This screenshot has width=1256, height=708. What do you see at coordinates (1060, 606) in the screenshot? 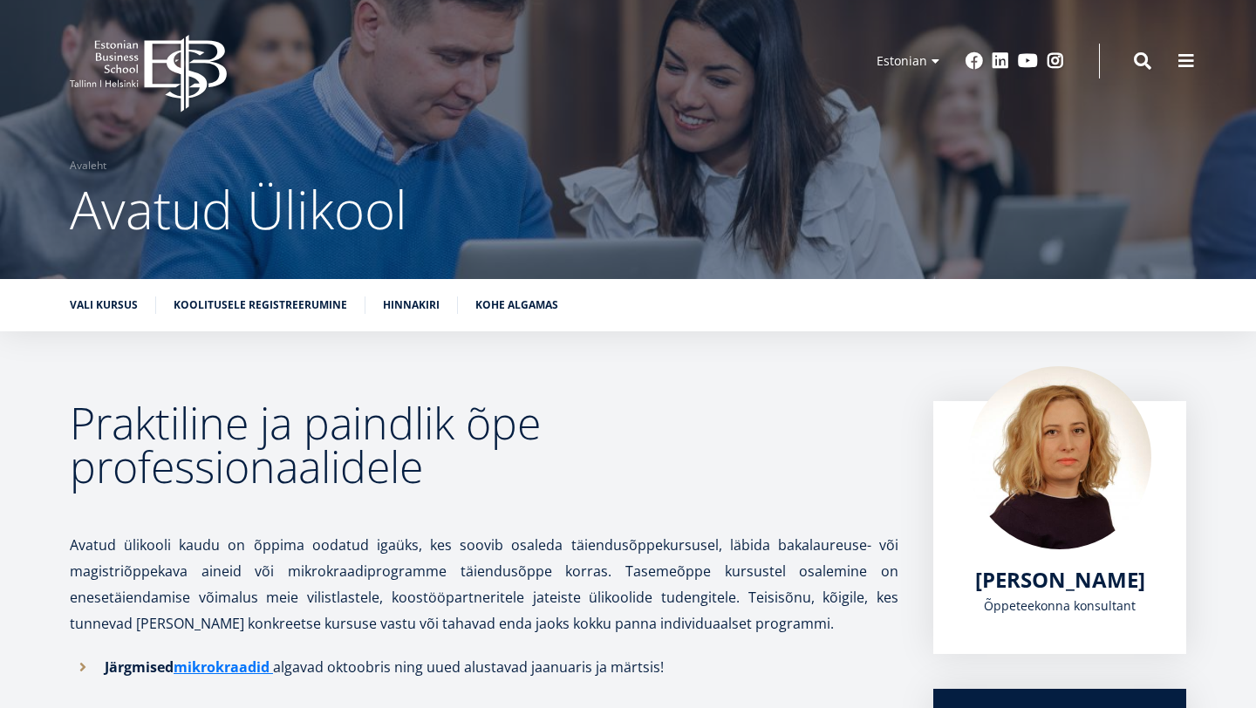
I see `div: Õppeteekonna konsultant` at bounding box center [1060, 606].